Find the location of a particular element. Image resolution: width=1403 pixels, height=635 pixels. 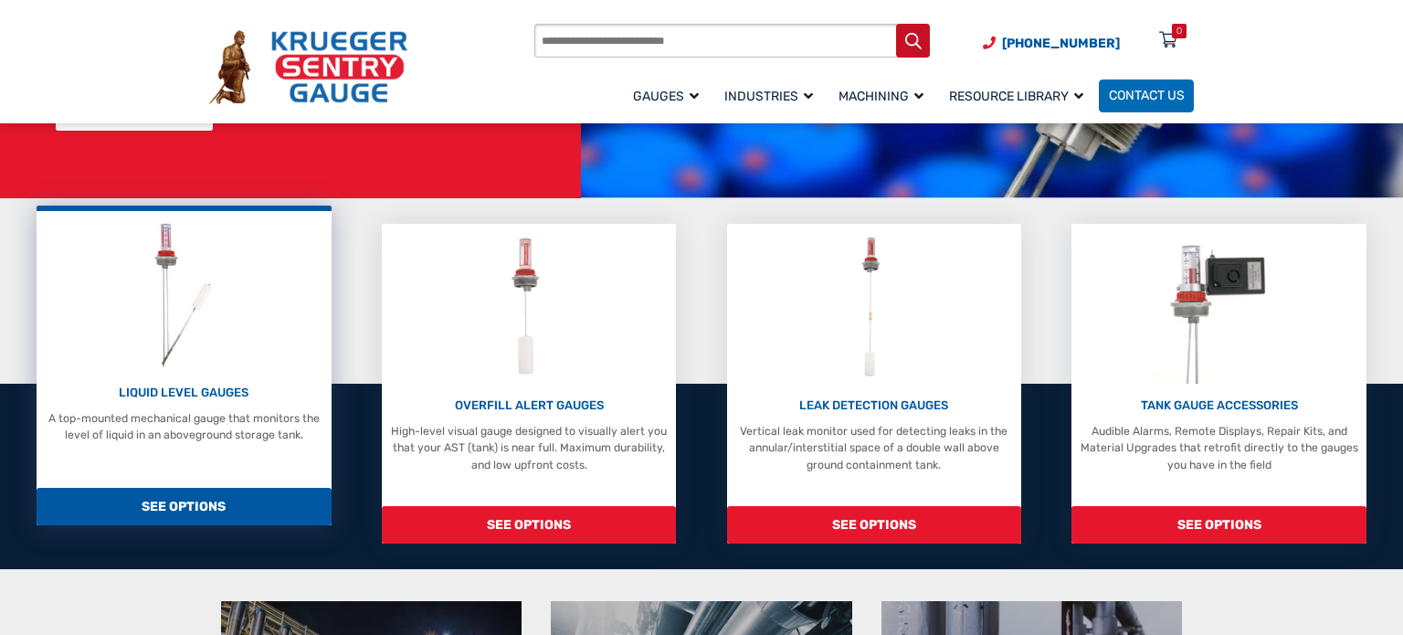

a: Leak Detection Gauges LEAK DETECTION GAUGES Vertical leak monitor used for detecting leaks in the... is located at coordinates (874, 384).